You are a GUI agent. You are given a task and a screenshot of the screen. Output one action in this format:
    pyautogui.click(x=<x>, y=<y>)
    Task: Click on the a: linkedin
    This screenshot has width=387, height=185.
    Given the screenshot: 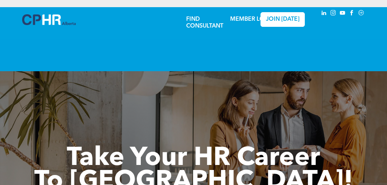 What is the action you would take?
    pyautogui.click(x=324, y=14)
    